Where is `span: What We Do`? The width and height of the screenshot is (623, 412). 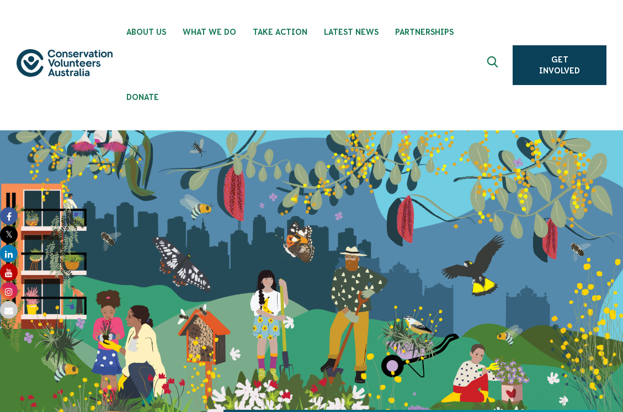 span: What We Do is located at coordinates (209, 32).